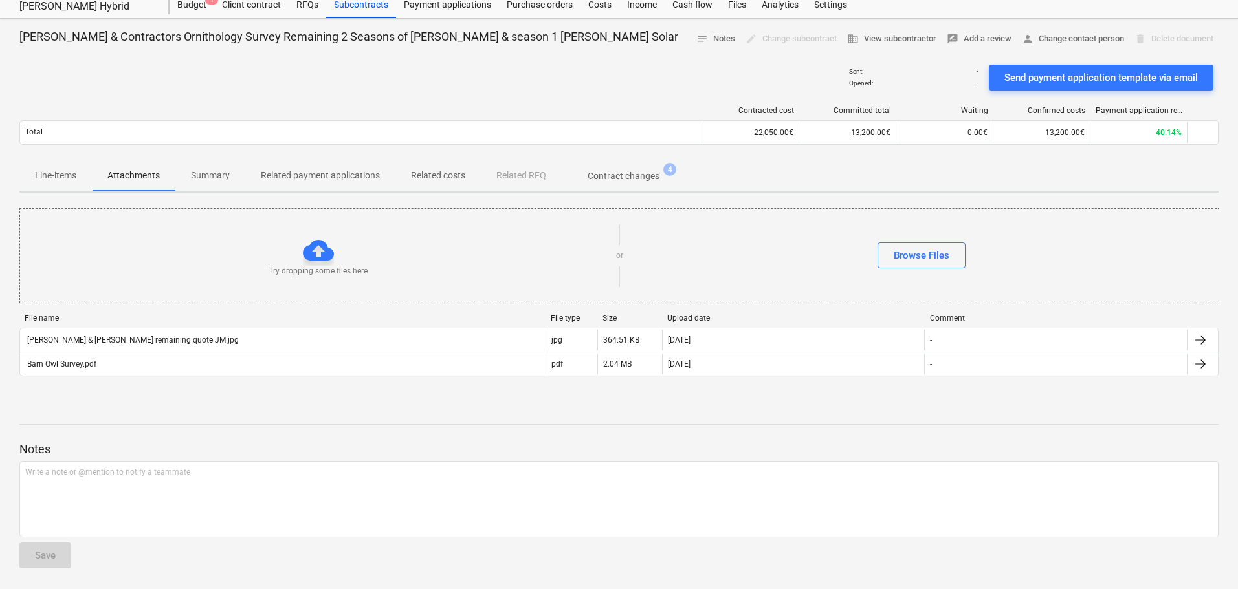 The height and width of the screenshot is (589, 1238). What do you see at coordinates (1101, 78) in the screenshot?
I see `button: Send payment application template via email` at bounding box center [1101, 78].